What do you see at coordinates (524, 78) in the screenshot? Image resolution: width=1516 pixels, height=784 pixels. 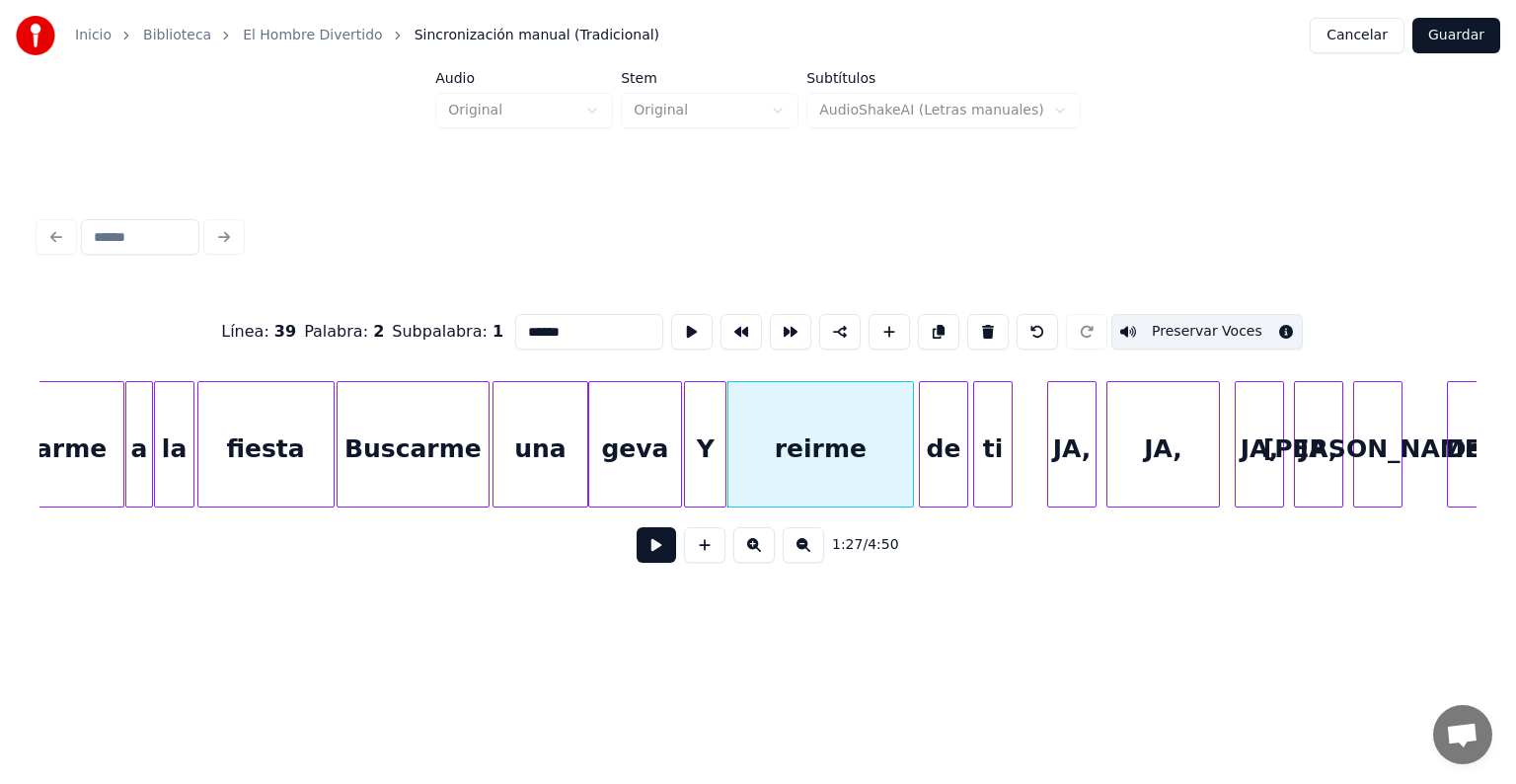 I see `label: Audio` at bounding box center [524, 78].